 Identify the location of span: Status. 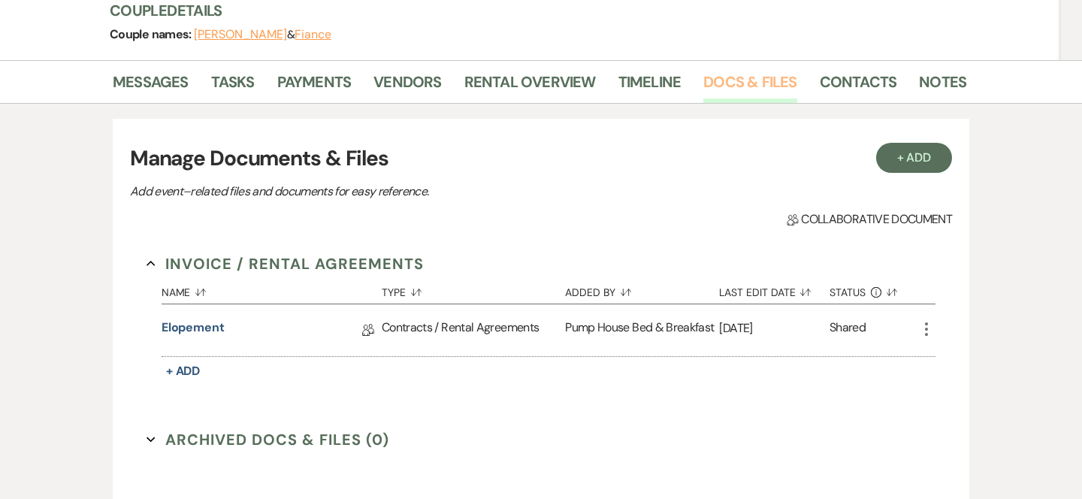
(847, 292).